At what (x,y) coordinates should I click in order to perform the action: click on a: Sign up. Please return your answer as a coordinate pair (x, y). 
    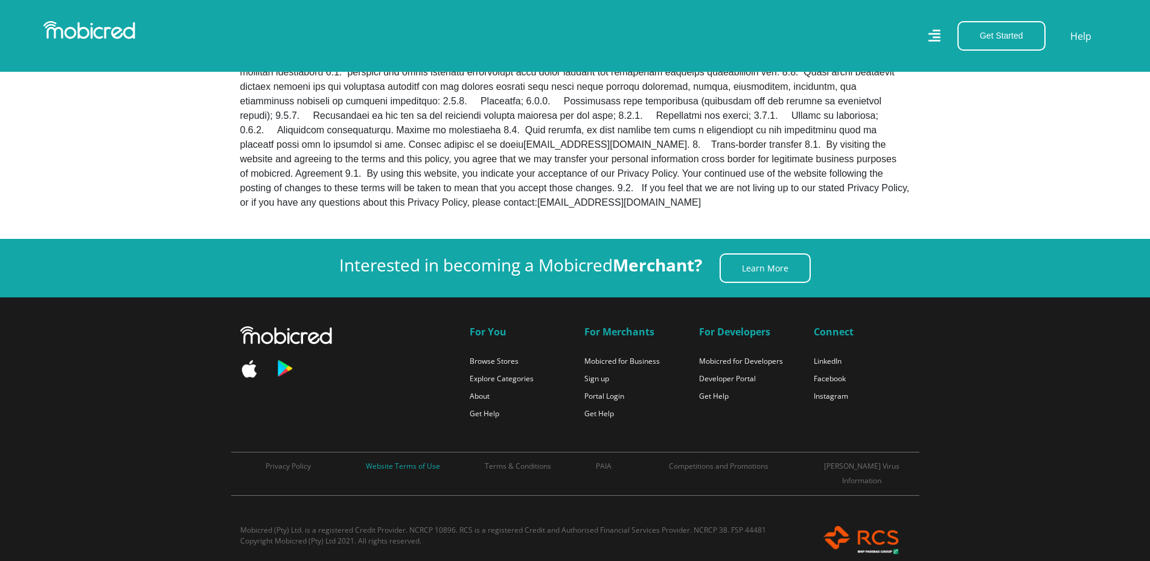
    Looking at the image, I should click on (596, 379).